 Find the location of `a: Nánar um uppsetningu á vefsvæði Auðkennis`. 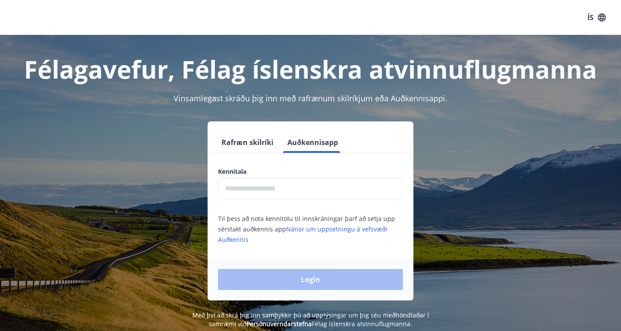

a: Nánar um uppsetningu á vefsvæði Auðkennis is located at coordinates (303, 234).